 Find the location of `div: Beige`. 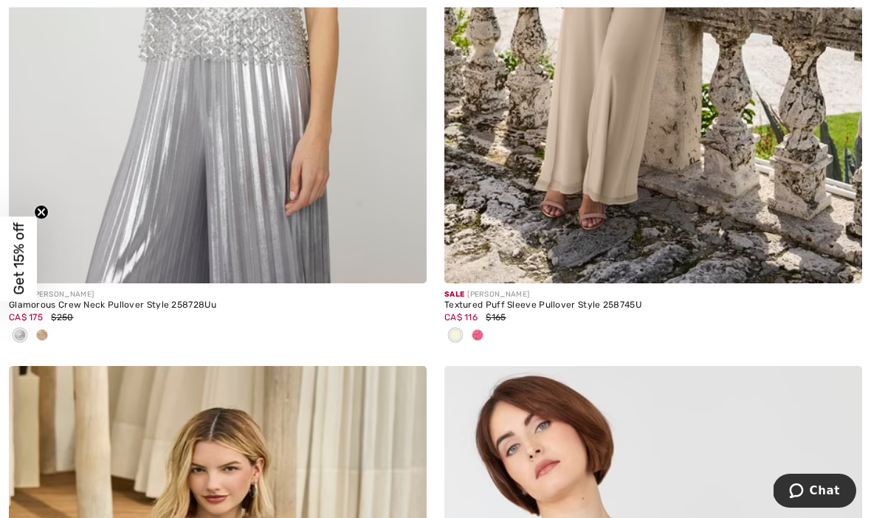

div: Beige is located at coordinates (456, 336).